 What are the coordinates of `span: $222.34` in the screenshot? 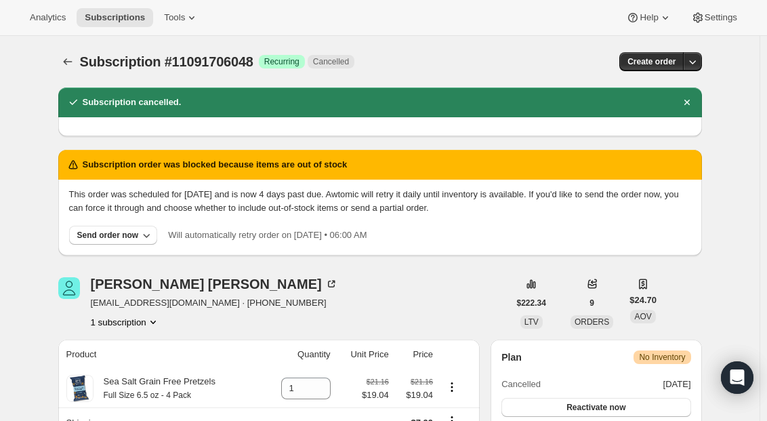 It's located at (531, 303).